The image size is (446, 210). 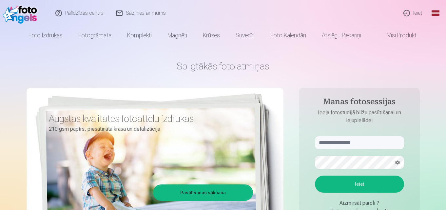 What do you see at coordinates (360, 184) in the screenshot?
I see `button: Ieiet` at bounding box center [360, 184].